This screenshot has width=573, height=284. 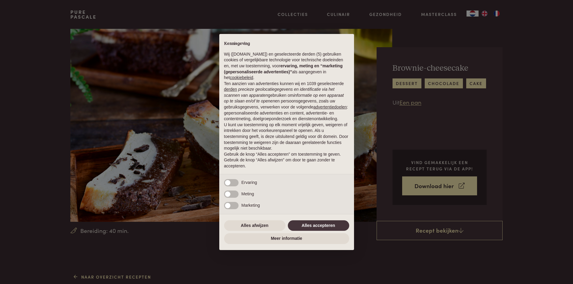 What do you see at coordinates (250, 183) in the screenshot?
I see `span: Ervaring` at bounding box center [250, 183].